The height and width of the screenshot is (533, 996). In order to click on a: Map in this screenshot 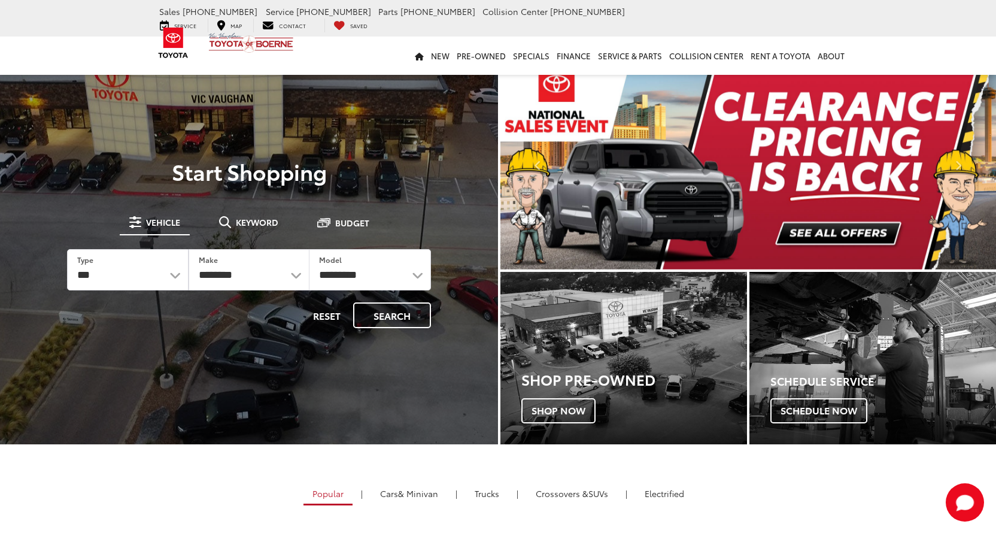, I will do `click(229, 25)`.